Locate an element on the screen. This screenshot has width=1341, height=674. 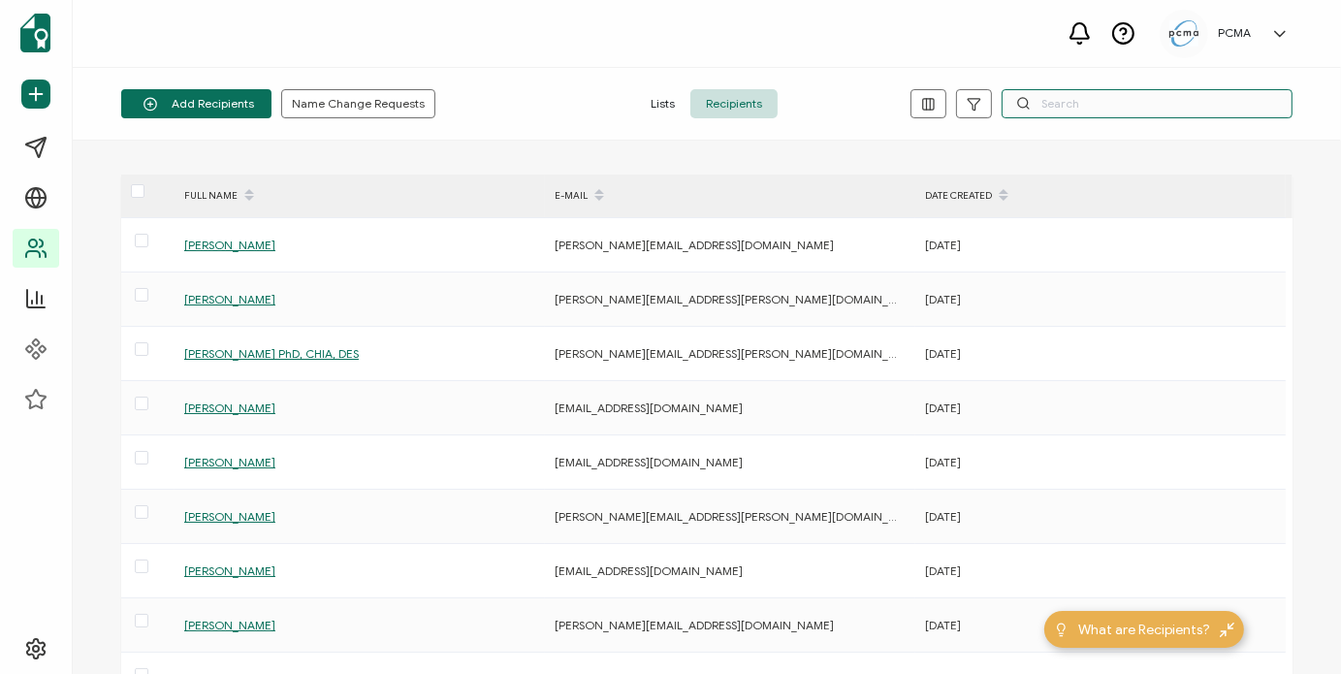
div: DATE CREATED is located at coordinates (1100, 196).